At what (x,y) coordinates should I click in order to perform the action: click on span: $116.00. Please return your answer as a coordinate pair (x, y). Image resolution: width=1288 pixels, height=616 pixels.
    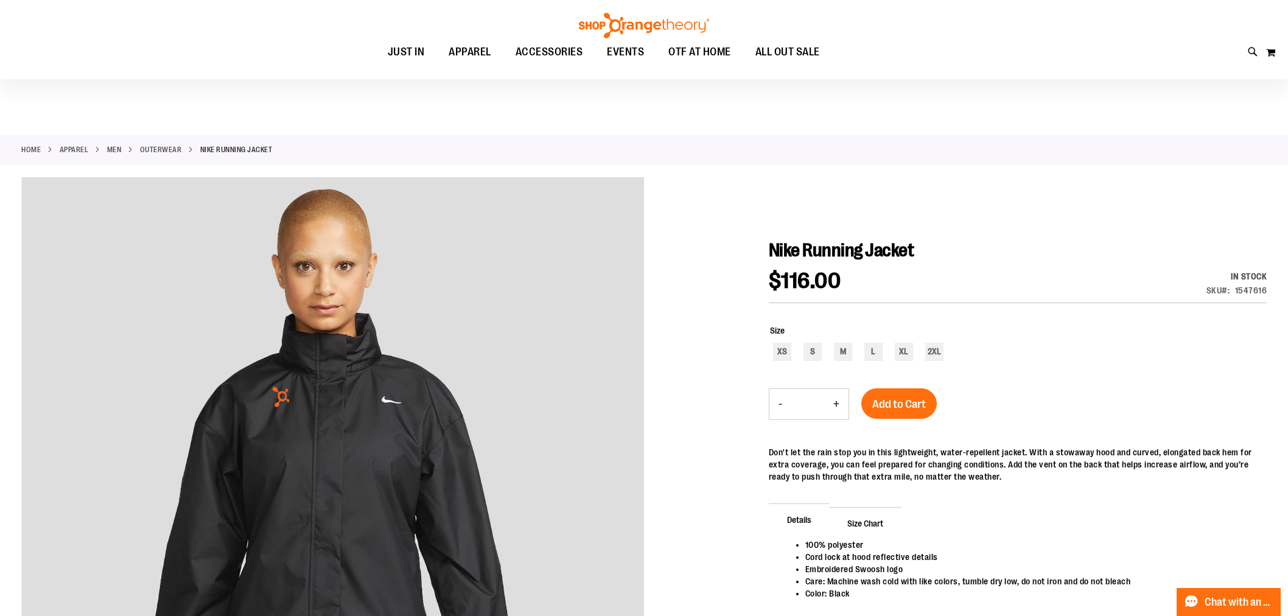
    Looking at the image, I should click on (805, 281).